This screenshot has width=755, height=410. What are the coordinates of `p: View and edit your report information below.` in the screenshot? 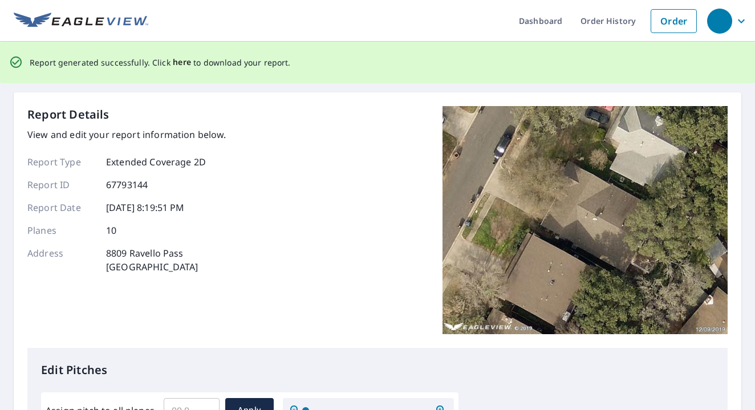 It's located at (127, 135).